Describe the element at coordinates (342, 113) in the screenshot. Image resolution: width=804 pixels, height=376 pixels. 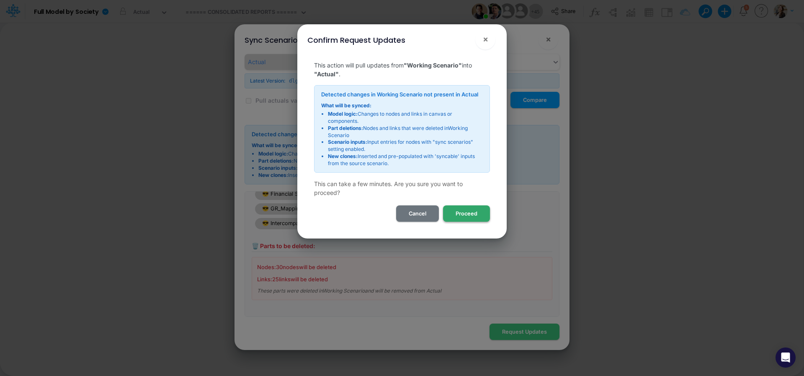
I see `strong: Model logic:` at that location.